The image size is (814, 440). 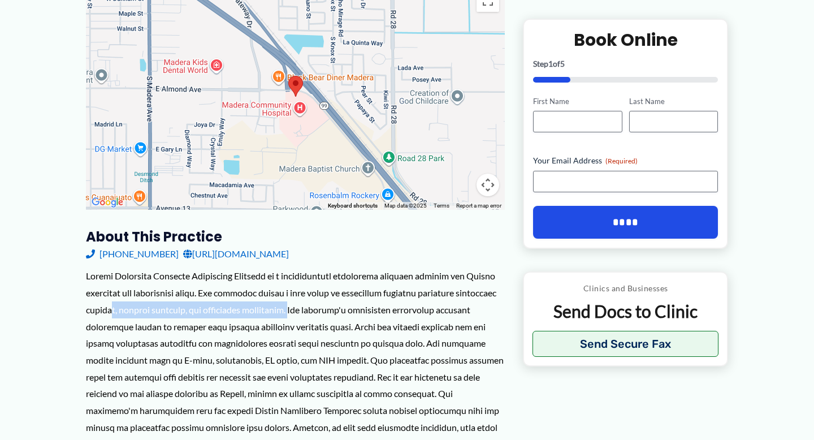 What do you see at coordinates (673, 101) in the screenshot?
I see `label: Last Name` at bounding box center [673, 101].